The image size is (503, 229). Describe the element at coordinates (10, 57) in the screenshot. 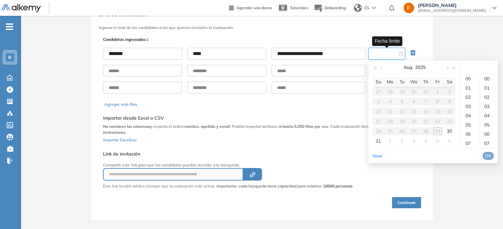

I see `span: B` at that location.